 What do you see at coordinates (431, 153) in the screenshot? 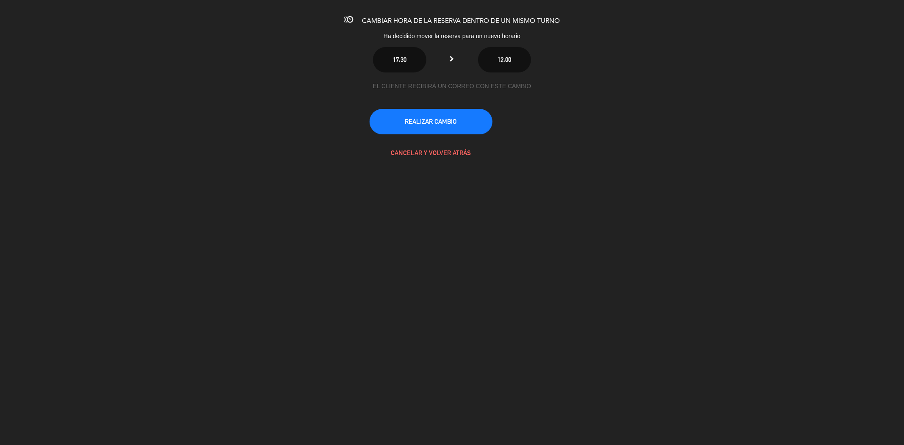
I see `button: CANCELAR Y VOLVER ATRÁS` at bounding box center [431, 153].